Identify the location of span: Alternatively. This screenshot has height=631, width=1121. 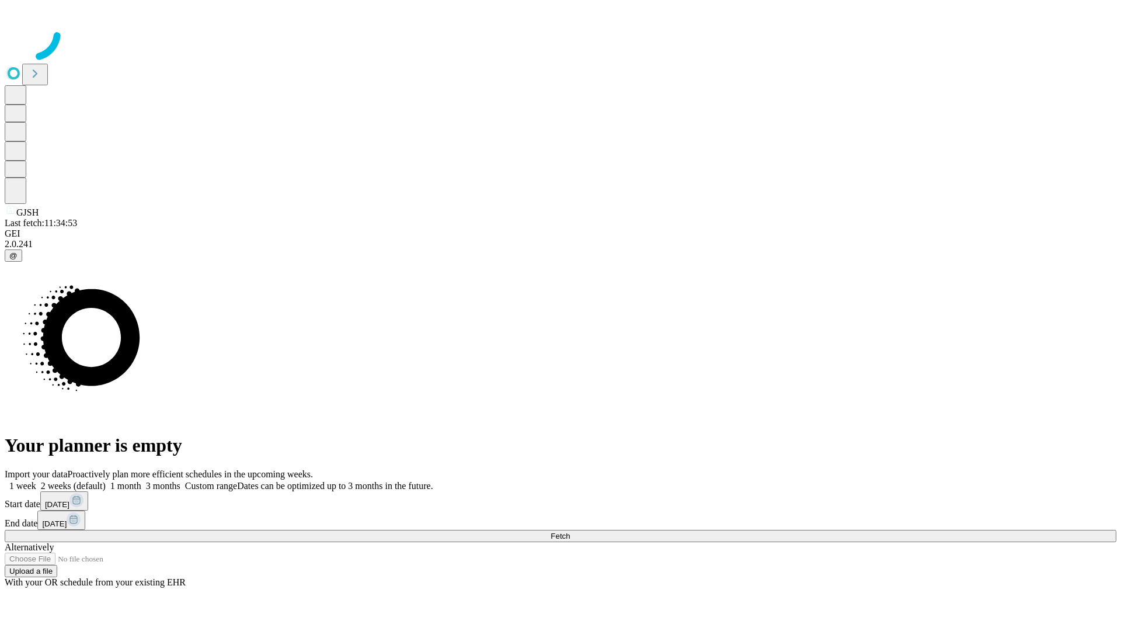
(29, 546).